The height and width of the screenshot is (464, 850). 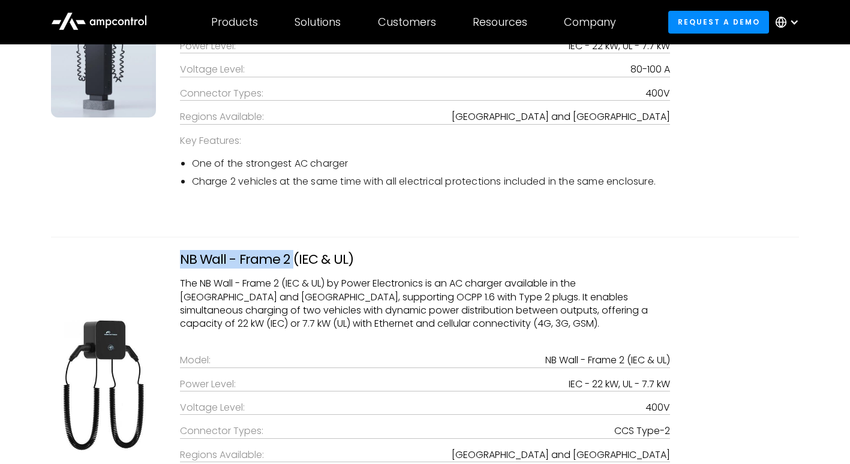 I want to click on div: Solutions, so click(x=317, y=22).